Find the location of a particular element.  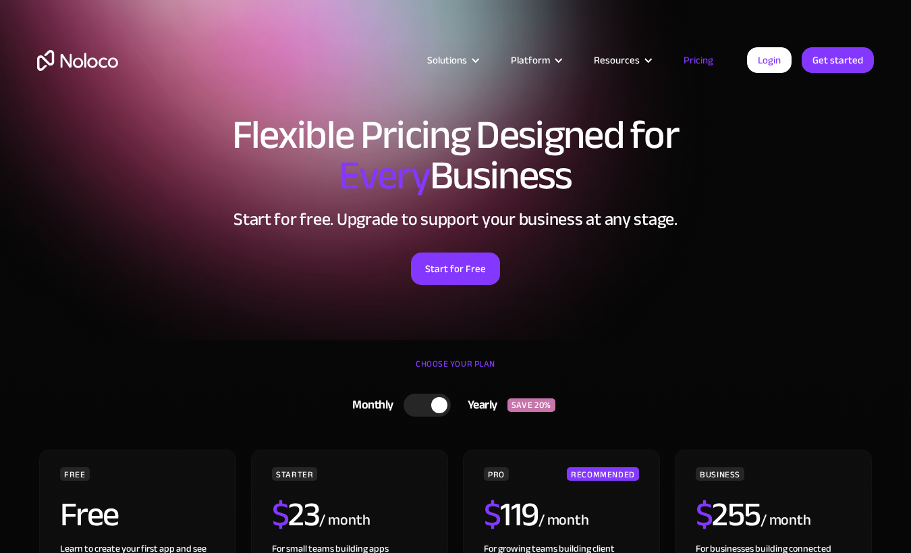

h1: Flexible Pricing Designed for Business is located at coordinates (456, 155).